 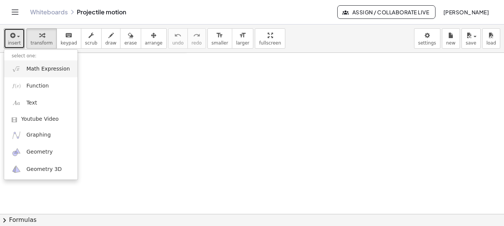 What do you see at coordinates (41, 56) in the screenshot?
I see `li: select one:` at bounding box center [41, 56].